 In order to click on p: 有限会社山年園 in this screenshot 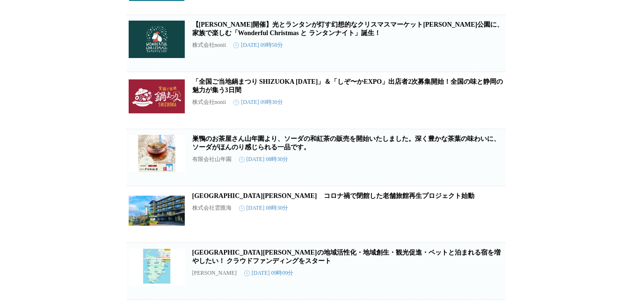, I will do `click(212, 159)`.